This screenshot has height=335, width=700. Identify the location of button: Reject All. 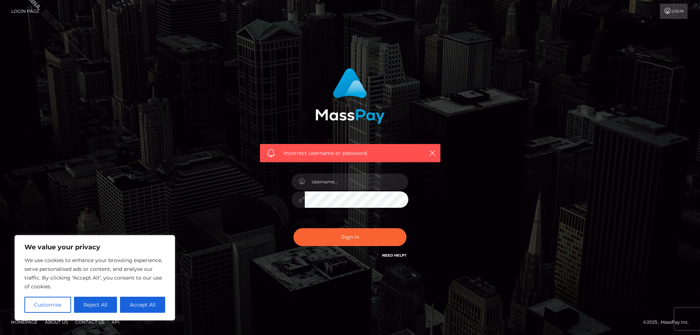
(95, 305).